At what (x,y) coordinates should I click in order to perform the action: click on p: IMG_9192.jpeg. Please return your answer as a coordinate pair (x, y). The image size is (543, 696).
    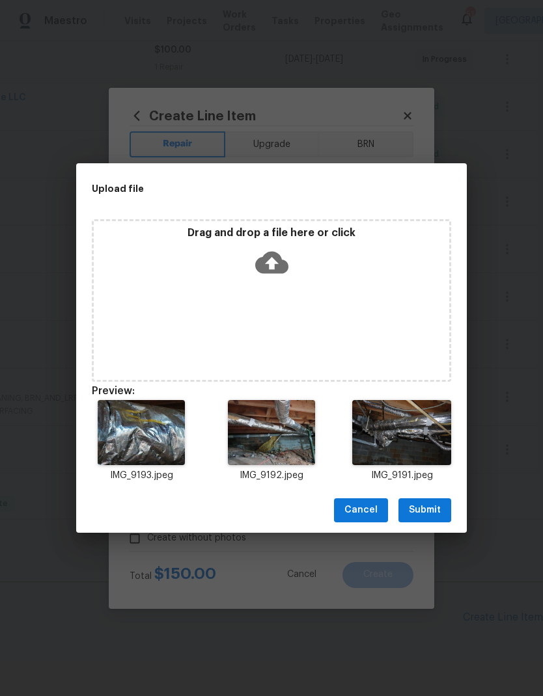
    Looking at the image, I should click on (271, 476).